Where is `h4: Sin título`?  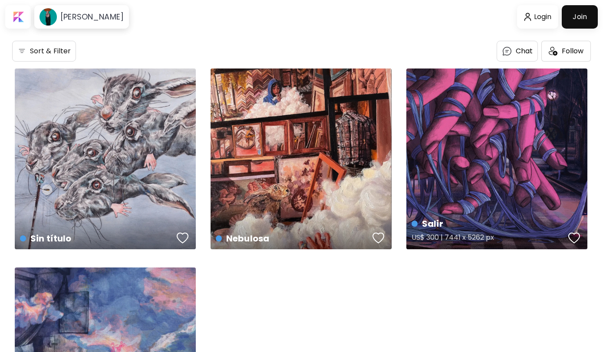
h4: Sin título is located at coordinates (97, 239).